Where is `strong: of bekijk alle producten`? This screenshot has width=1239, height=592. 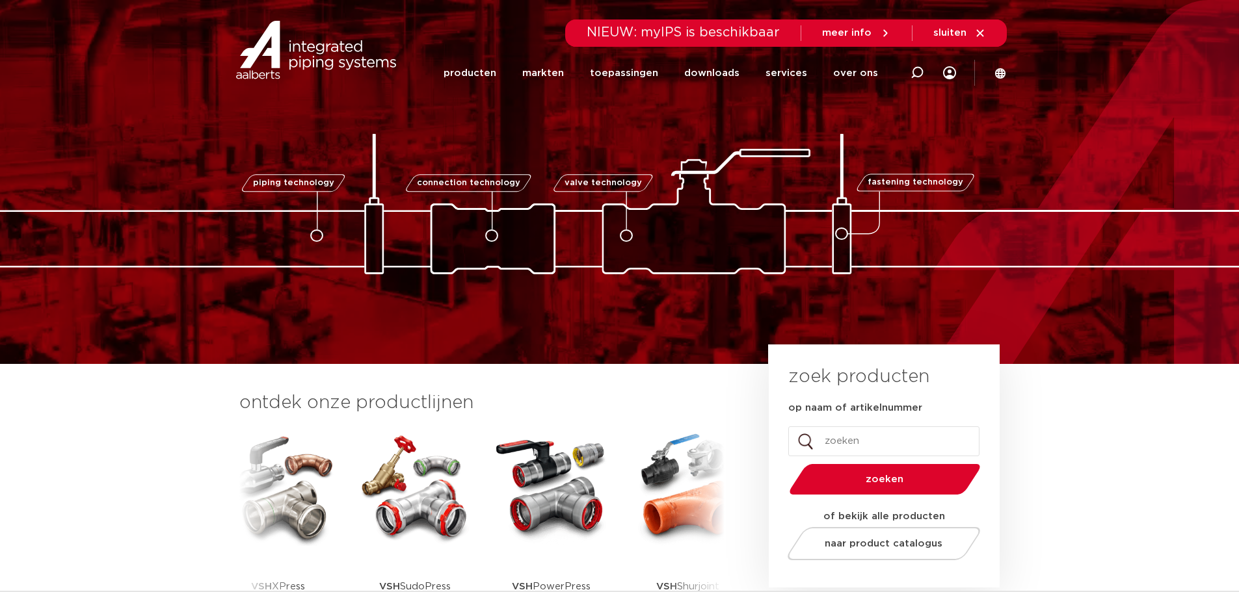
strong: of bekijk alle producten is located at coordinates (884, 516).